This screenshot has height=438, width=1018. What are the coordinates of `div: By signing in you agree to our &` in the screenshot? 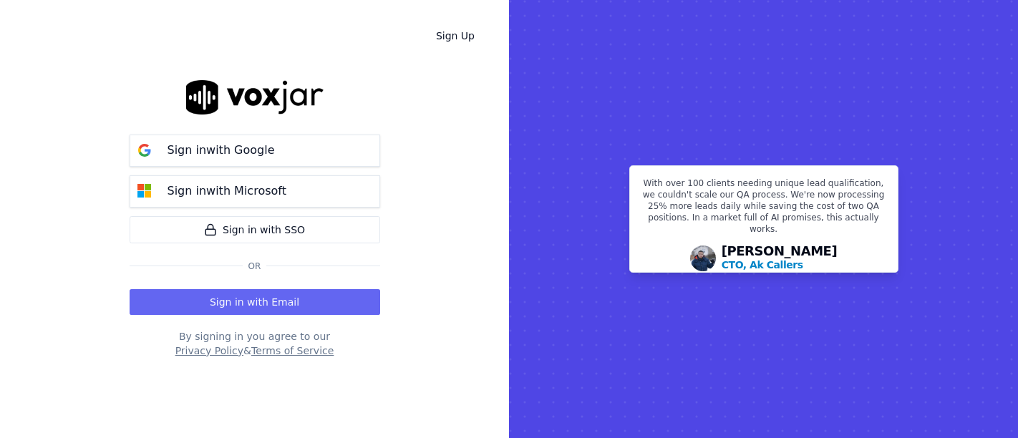 It's located at (255, 344).